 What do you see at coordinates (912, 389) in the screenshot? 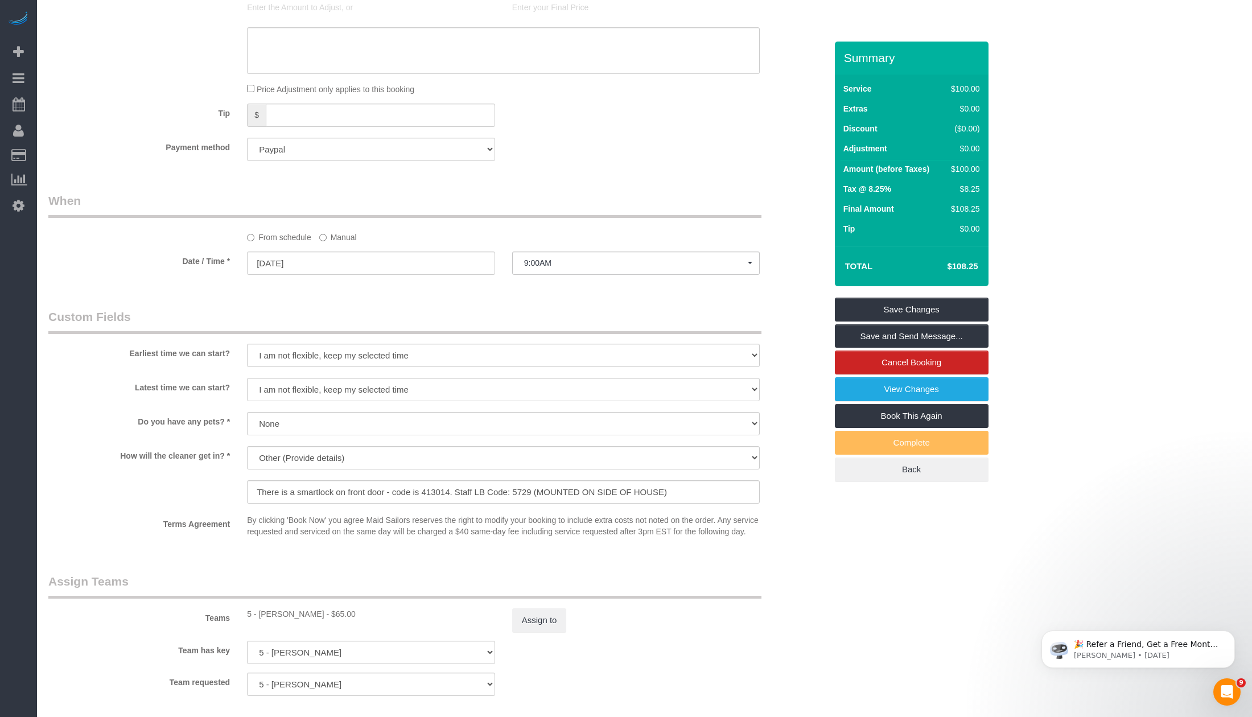
I see `a: View Changes` at bounding box center [912, 389].